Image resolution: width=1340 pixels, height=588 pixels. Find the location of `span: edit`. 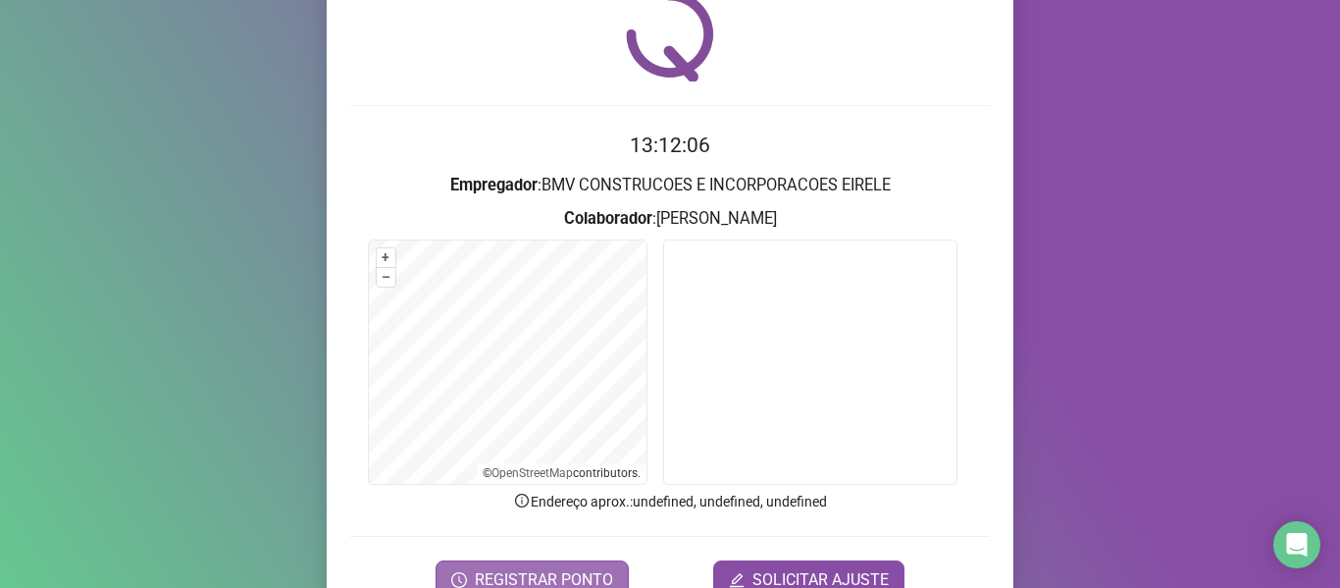

span: edit is located at coordinates (737, 580).